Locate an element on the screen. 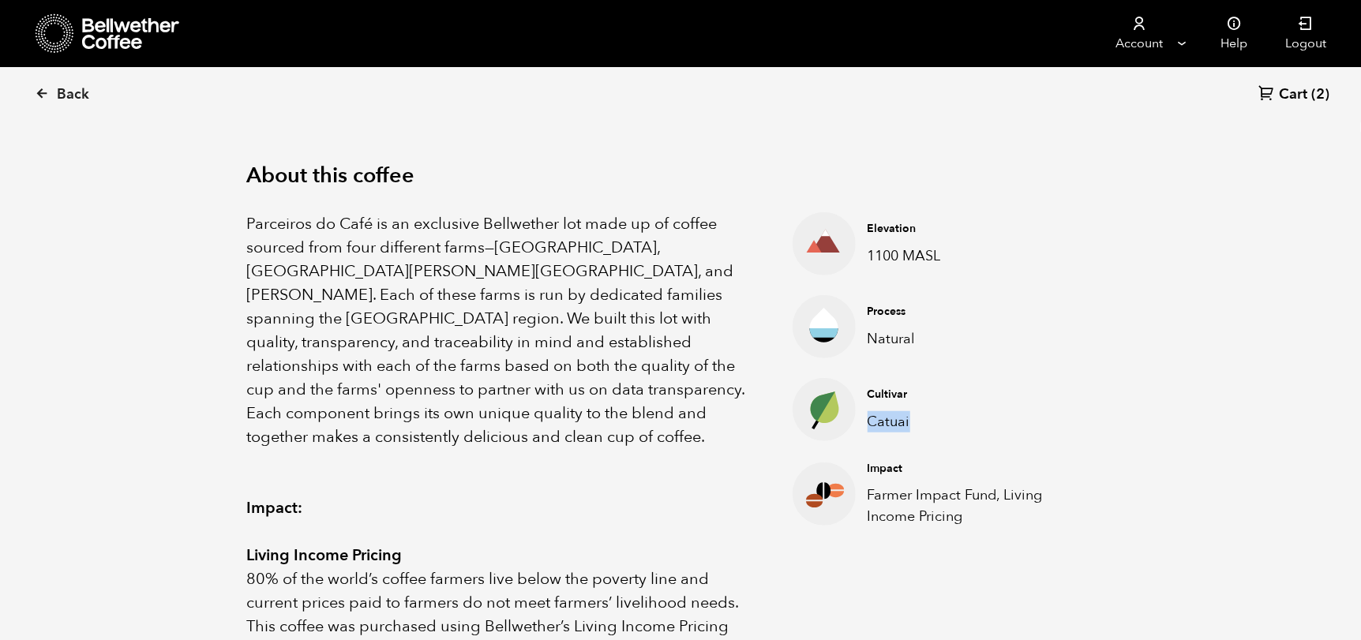  p: 1100 MASL is located at coordinates (979, 256).